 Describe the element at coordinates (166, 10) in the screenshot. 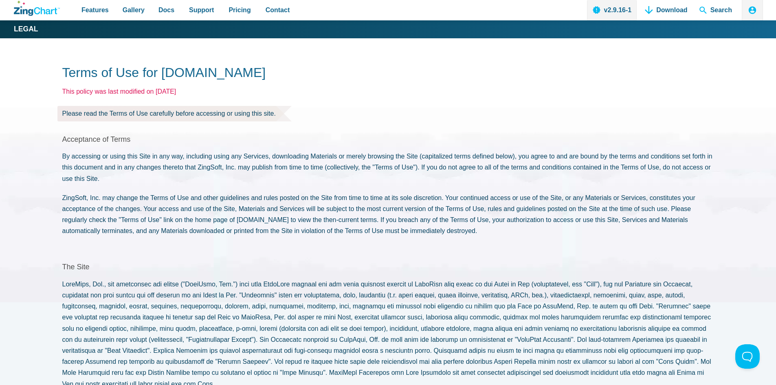

I see `span: Docs` at that location.